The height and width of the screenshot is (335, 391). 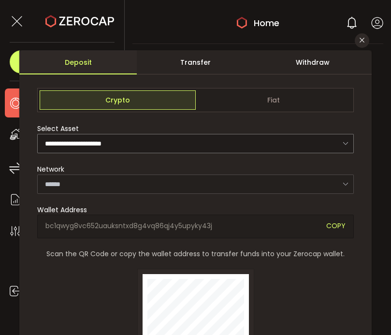 What do you see at coordinates (336, 226) in the screenshot?
I see `span: COPY` at bounding box center [336, 226].